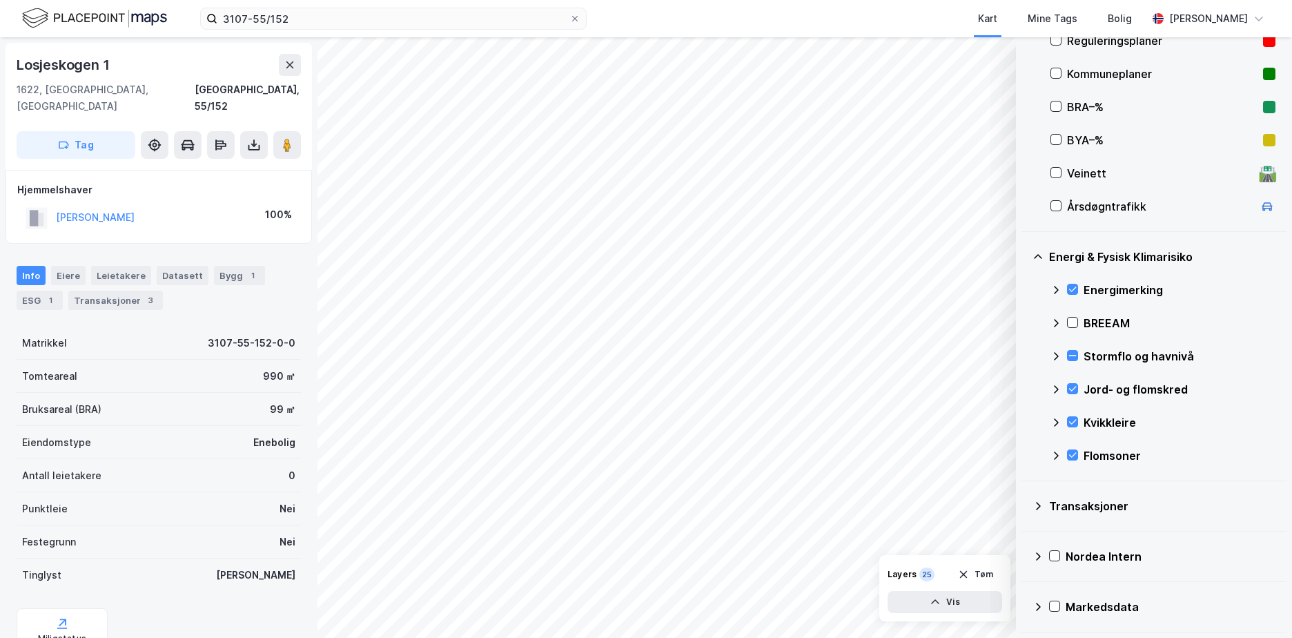 The image size is (1292, 638). What do you see at coordinates (61, 409) in the screenshot?
I see `div: Bruksareal (BRA)` at bounding box center [61, 409].